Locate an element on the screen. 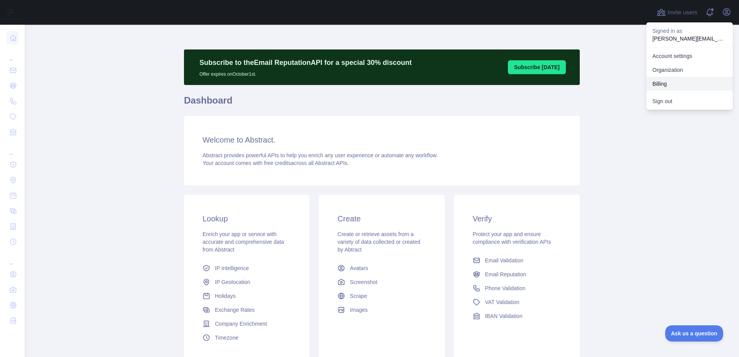 This screenshot has width=739, height=357. span: Email Reputation is located at coordinates (505, 274).